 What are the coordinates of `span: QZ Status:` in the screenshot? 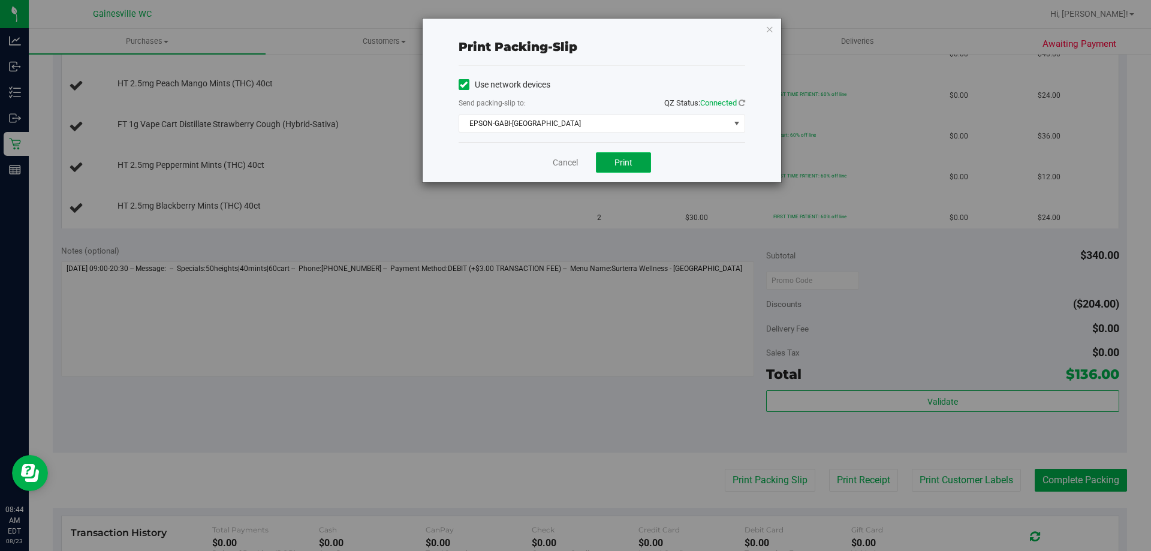 It's located at (704, 102).